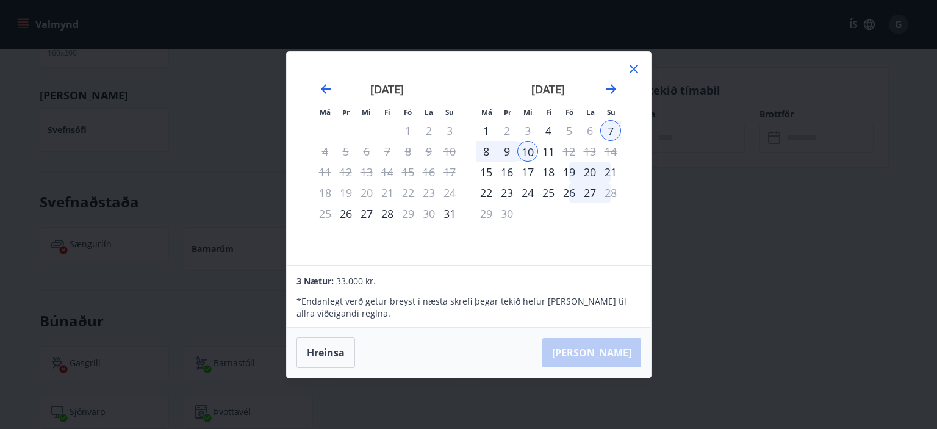 This screenshot has width=937, height=429. What do you see at coordinates (528, 193) in the screenshot?
I see `div: 24` at bounding box center [528, 193].